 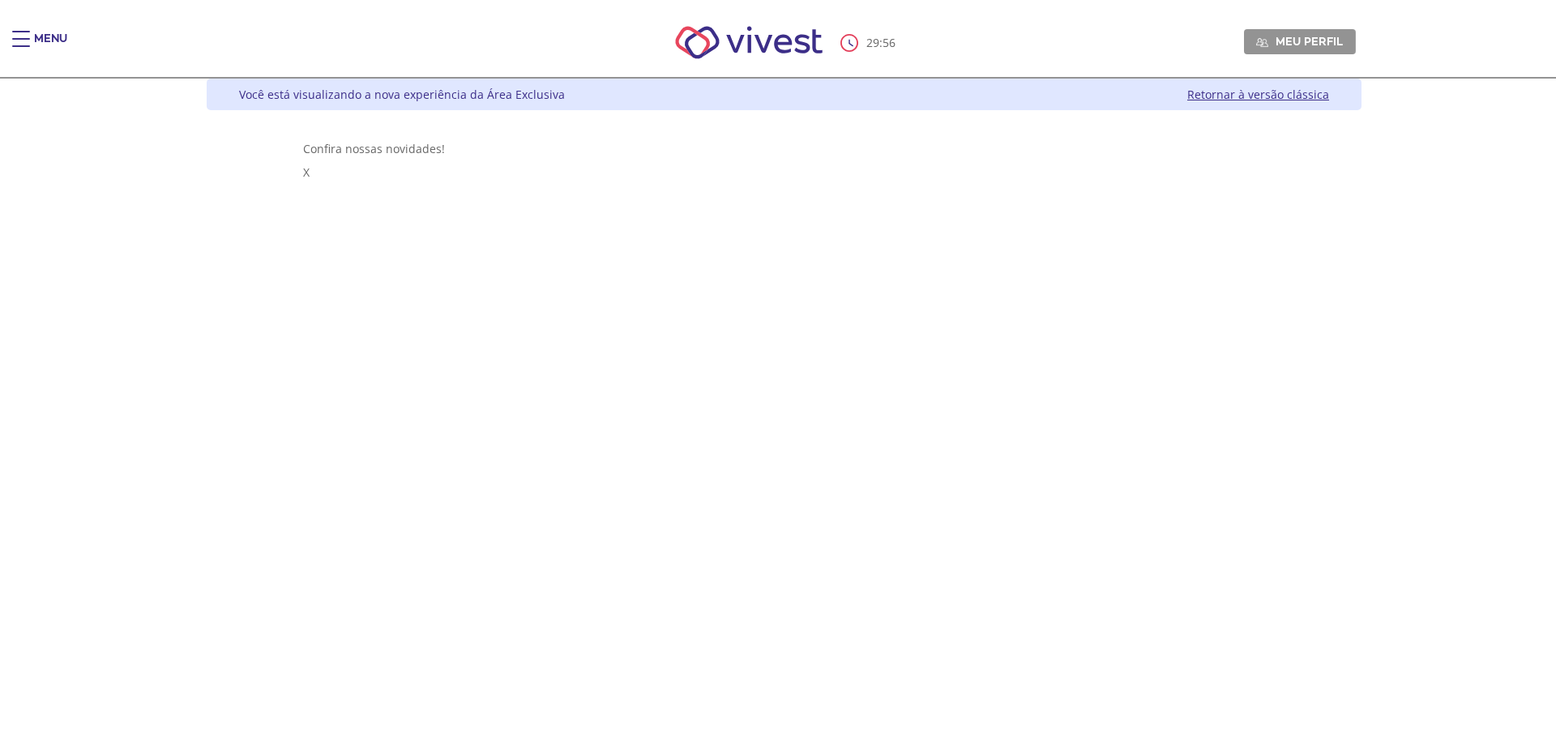 I want to click on span: 29, so click(x=873, y=42).